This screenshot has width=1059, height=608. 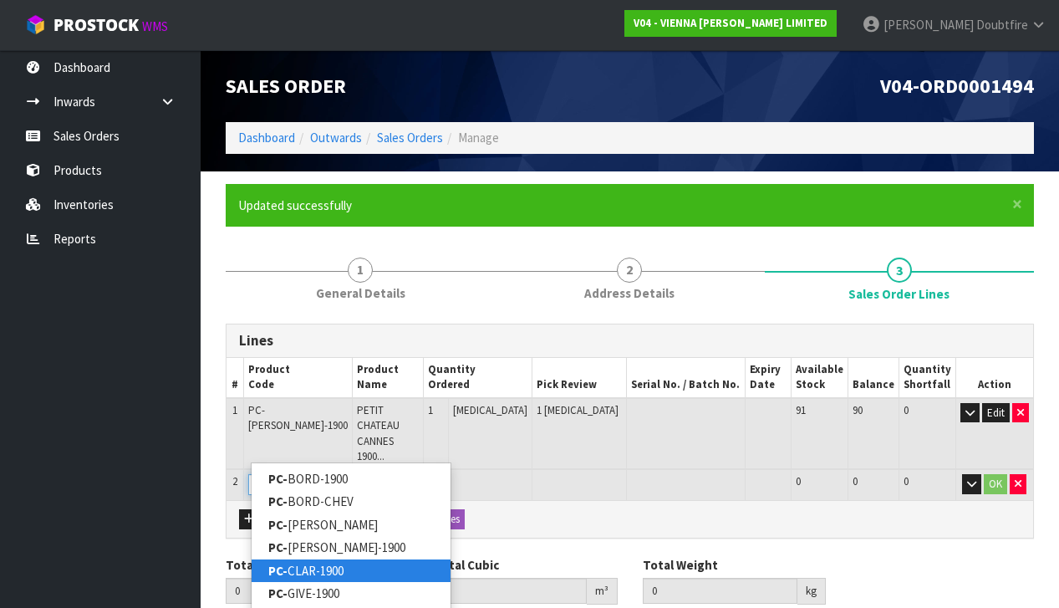 I want to click on img: cube-alt.png, so click(x=35, y=24).